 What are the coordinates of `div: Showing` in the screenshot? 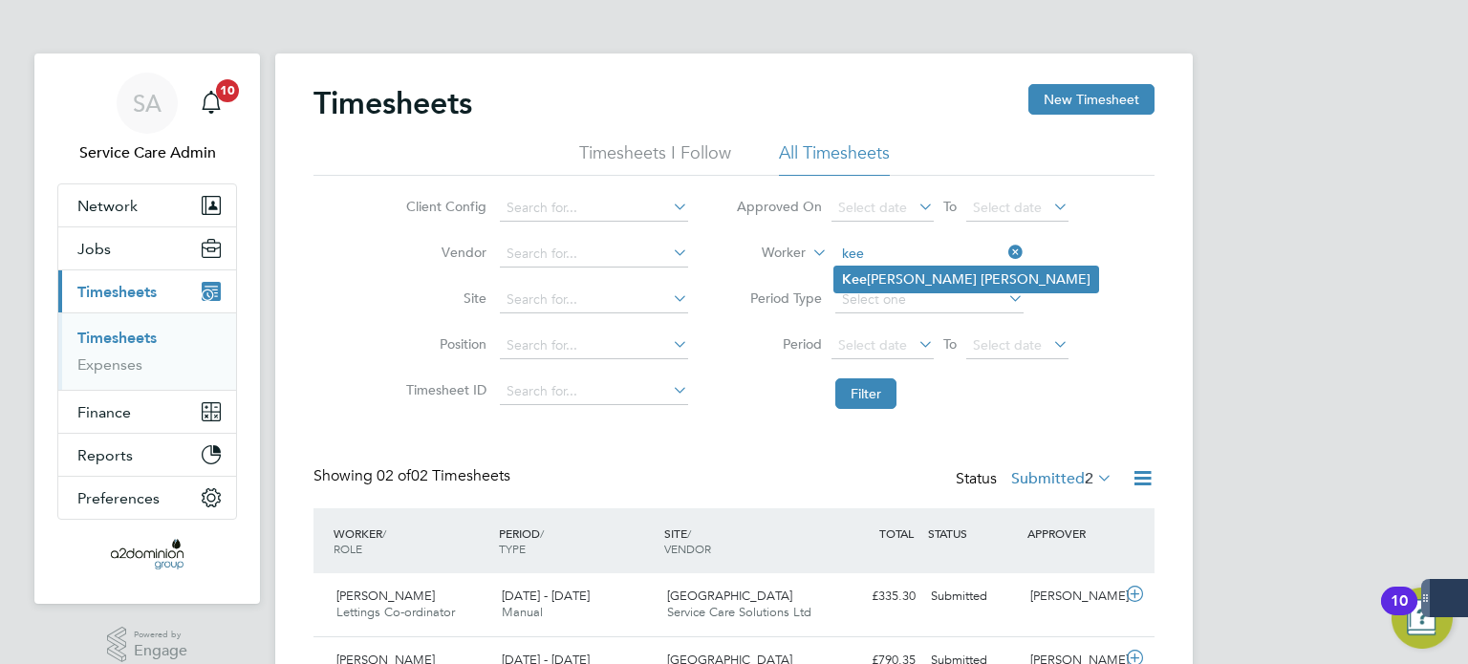 It's located at (414, 476).